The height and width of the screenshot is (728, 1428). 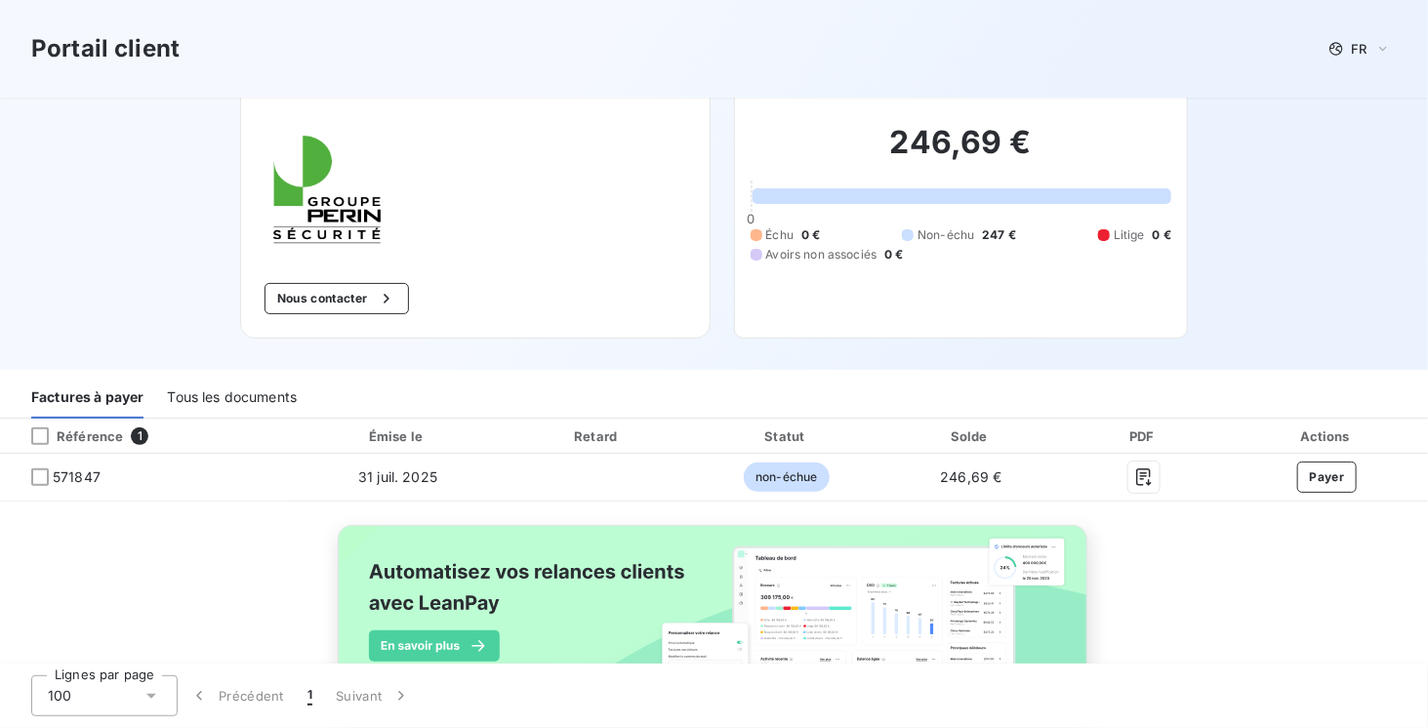 I want to click on div: Retard, so click(x=597, y=436).